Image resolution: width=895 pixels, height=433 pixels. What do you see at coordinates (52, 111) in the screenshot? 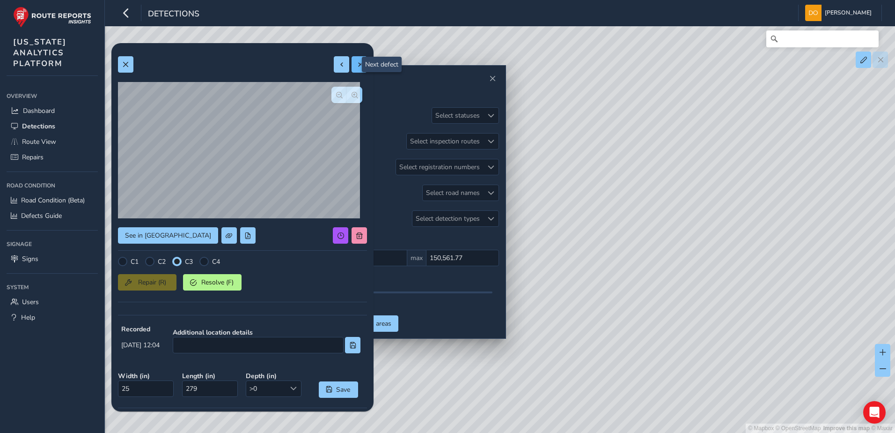
I see `a: Dashboard` at bounding box center [52, 111].